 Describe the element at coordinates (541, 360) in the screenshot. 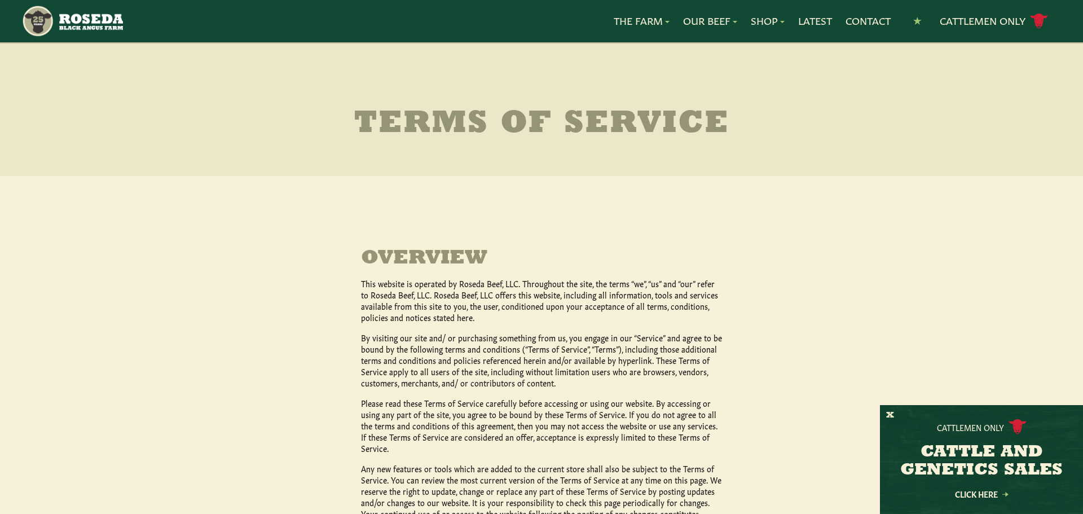

I see `p: By visiting our site and/ or purchasing something from us, you engage in our “Service” and agree ...` at that location.